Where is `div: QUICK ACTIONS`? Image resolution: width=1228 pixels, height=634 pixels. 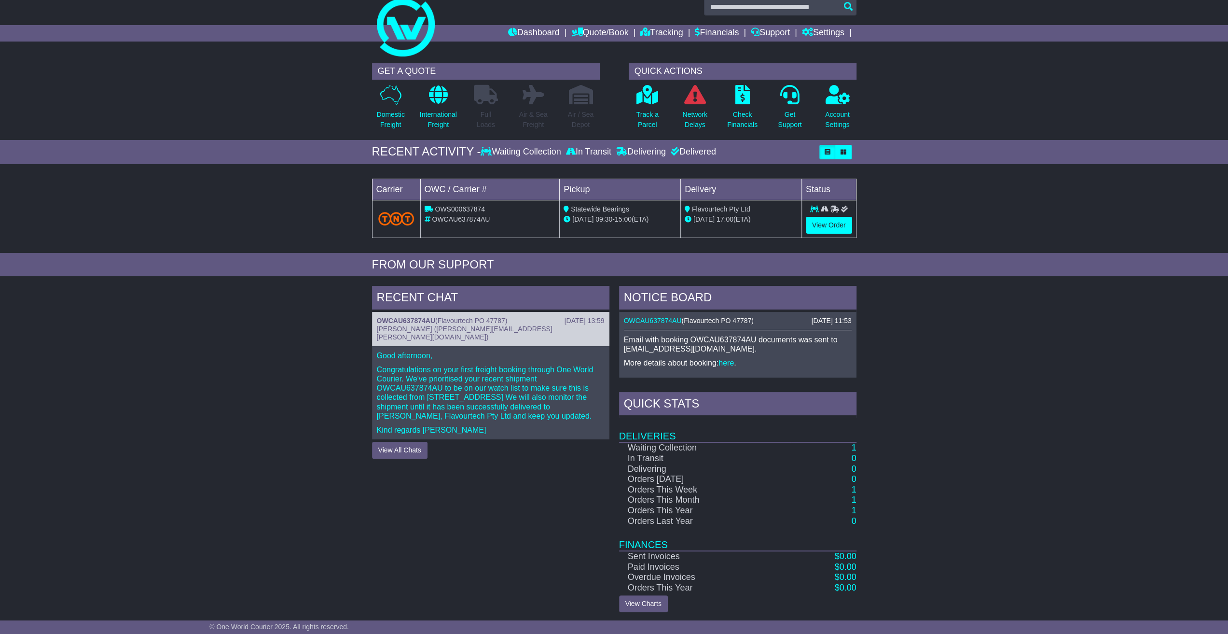
div: QUICK ACTIONS is located at coordinates (743, 71).